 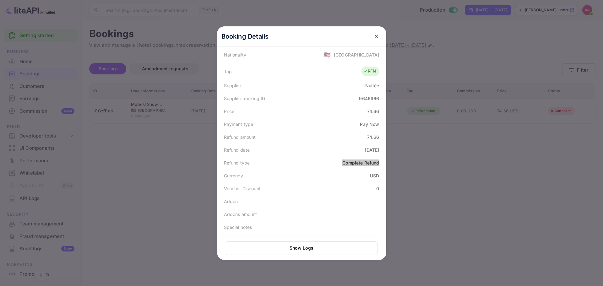 I want to click on div: USD, so click(x=374, y=175).